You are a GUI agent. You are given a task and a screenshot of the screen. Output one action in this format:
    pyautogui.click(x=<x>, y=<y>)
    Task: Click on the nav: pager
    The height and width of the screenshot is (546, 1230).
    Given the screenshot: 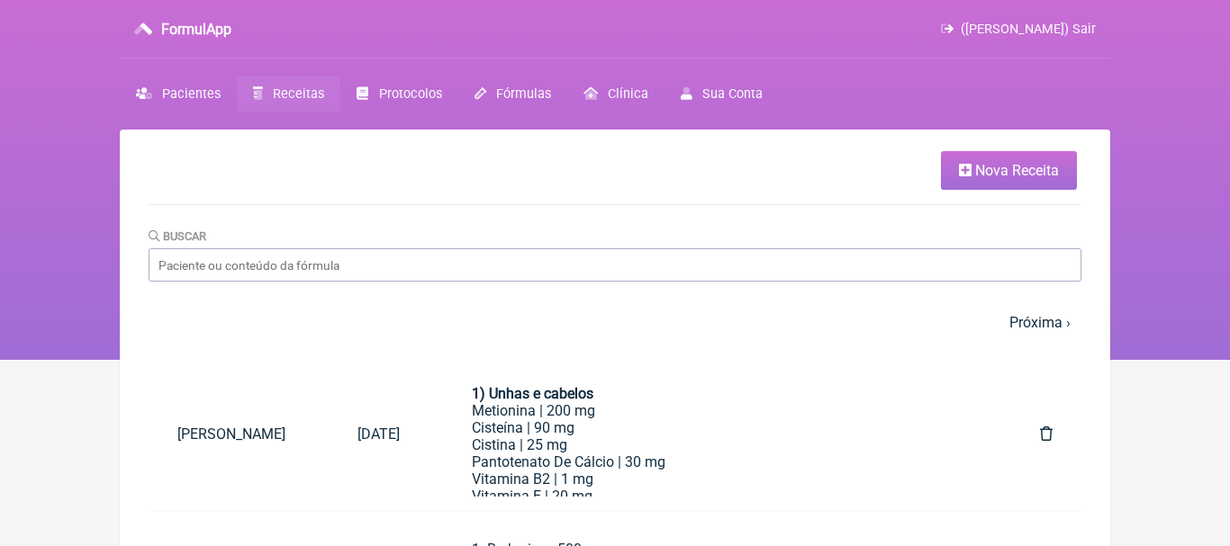 What is the action you would take?
    pyautogui.click(x=615, y=322)
    